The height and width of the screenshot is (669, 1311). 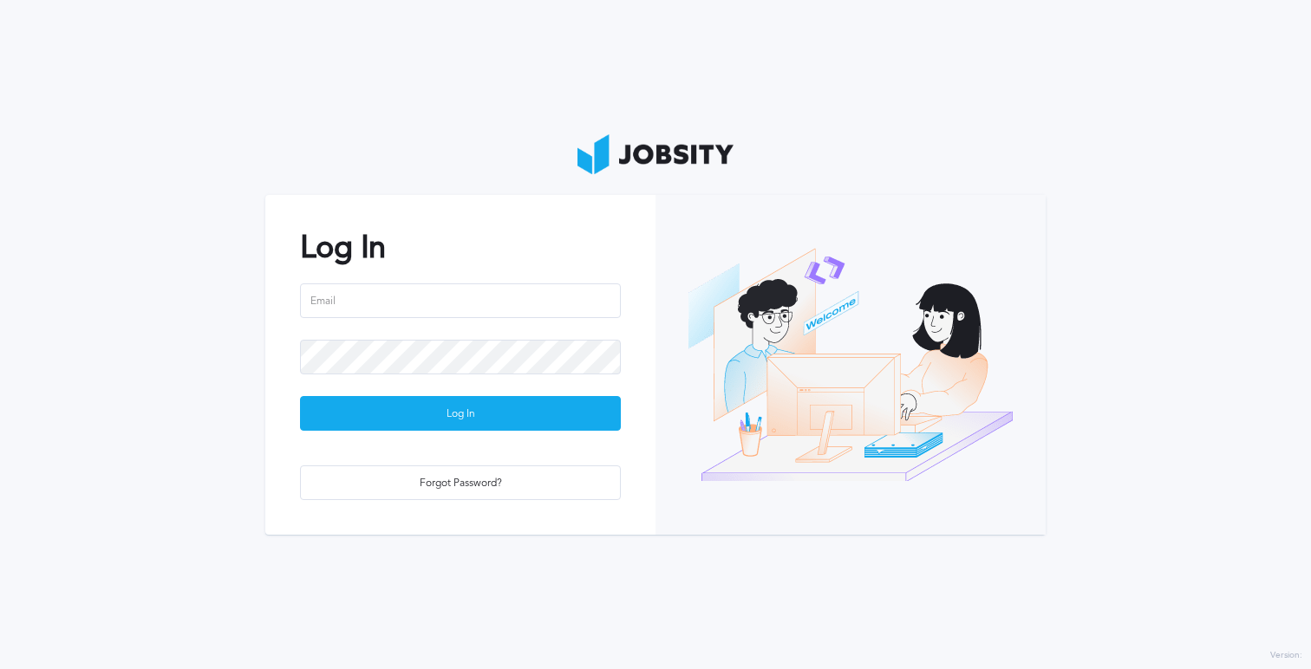 What do you see at coordinates (460, 247) in the screenshot?
I see `h2: Log In` at bounding box center [460, 247].